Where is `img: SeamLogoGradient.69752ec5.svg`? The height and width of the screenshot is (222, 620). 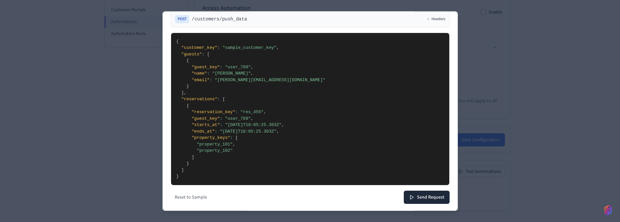
img: SeamLogoGradient.69752ec5.svg is located at coordinates (608, 210).